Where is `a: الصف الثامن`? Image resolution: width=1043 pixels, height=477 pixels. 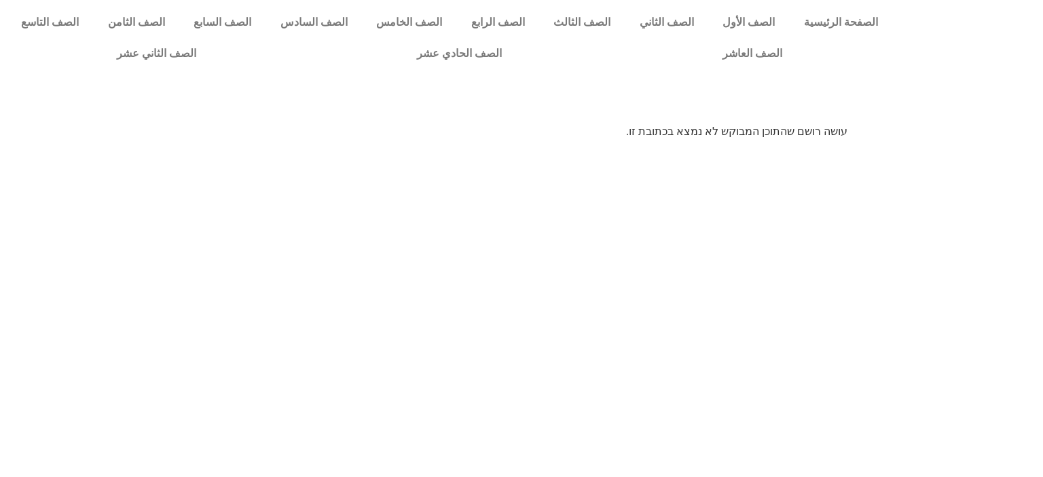
a: الصف الثامن is located at coordinates (136, 22).